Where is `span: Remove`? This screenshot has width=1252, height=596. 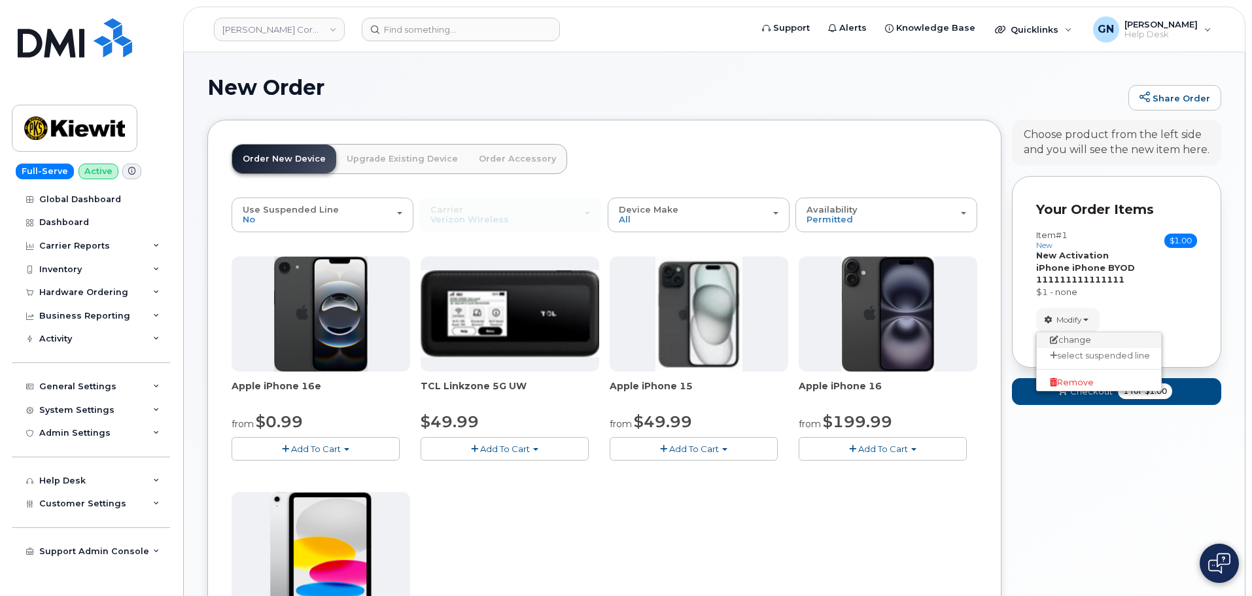
span: Remove is located at coordinates (1071, 382).